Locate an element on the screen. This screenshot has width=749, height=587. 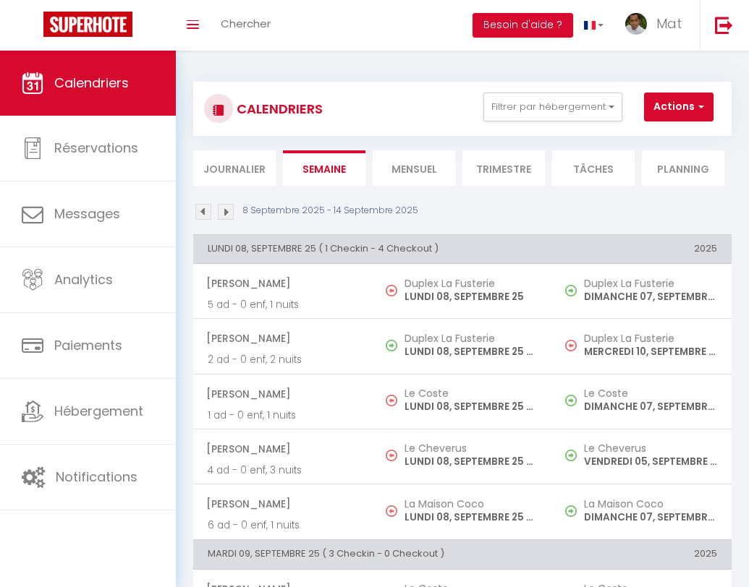
button: Filtrer par hébergement is located at coordinates (553, 107).